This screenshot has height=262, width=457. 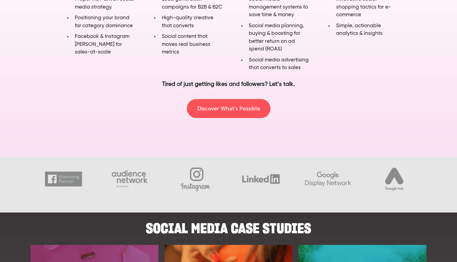 I want to click on span: Social media advertising that converts to sales, so click(x=279, y=64).